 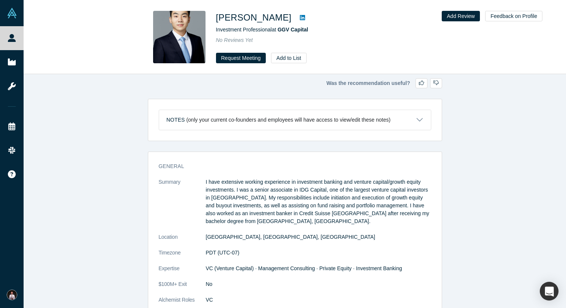 What do you see at coordinates (288, 120) in the screenshot?
I see `p: (only your current co-founders and employees will have access to view/edit these notes)` at bounding box center [288, 120].